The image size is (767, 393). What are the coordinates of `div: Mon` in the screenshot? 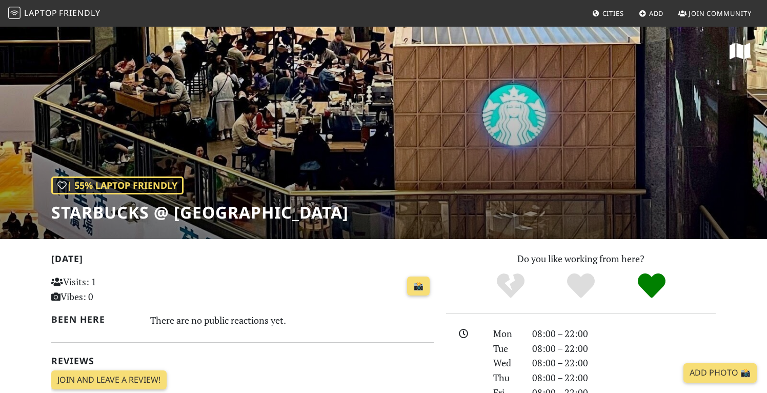 It's located at (507, 333).